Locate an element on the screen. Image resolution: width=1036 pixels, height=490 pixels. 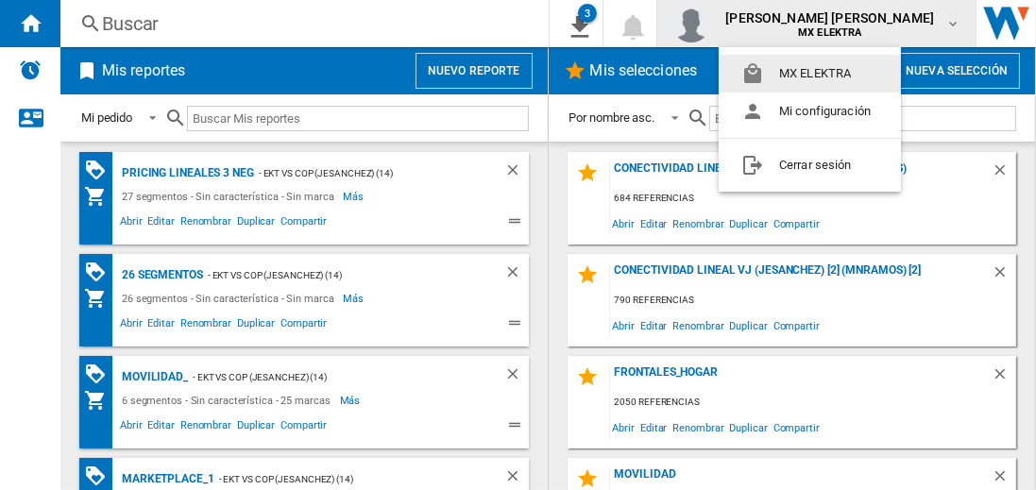
button: Mi configuración is located at coordinates (809, 111).